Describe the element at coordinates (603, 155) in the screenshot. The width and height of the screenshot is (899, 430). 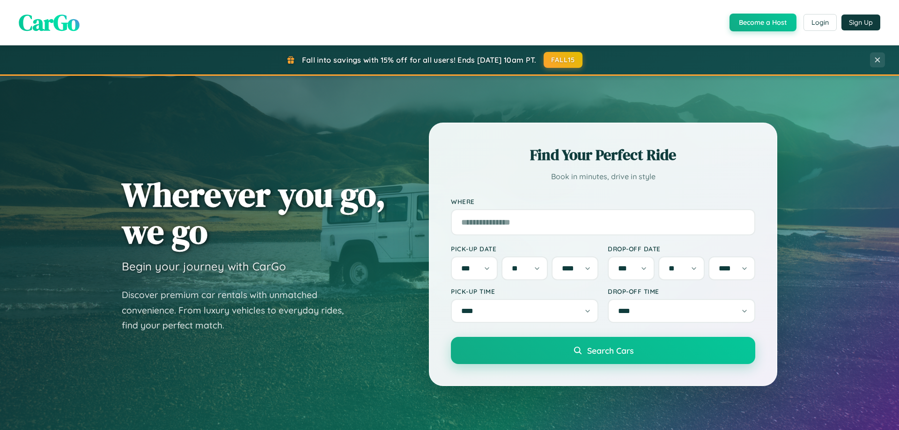
I see `h2: Find Your Perfect Ride` at that location.